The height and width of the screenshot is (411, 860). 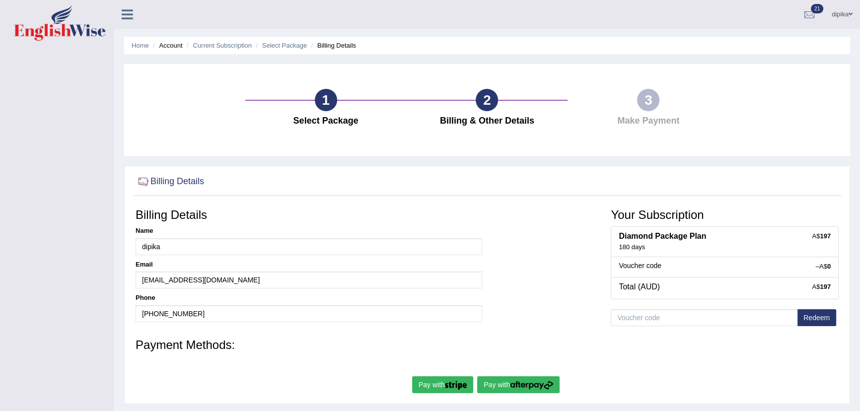 What do you see at coordinates (285, 45) in the screenshot?
I see `a: Select Package` at bounding box center [285, 45].